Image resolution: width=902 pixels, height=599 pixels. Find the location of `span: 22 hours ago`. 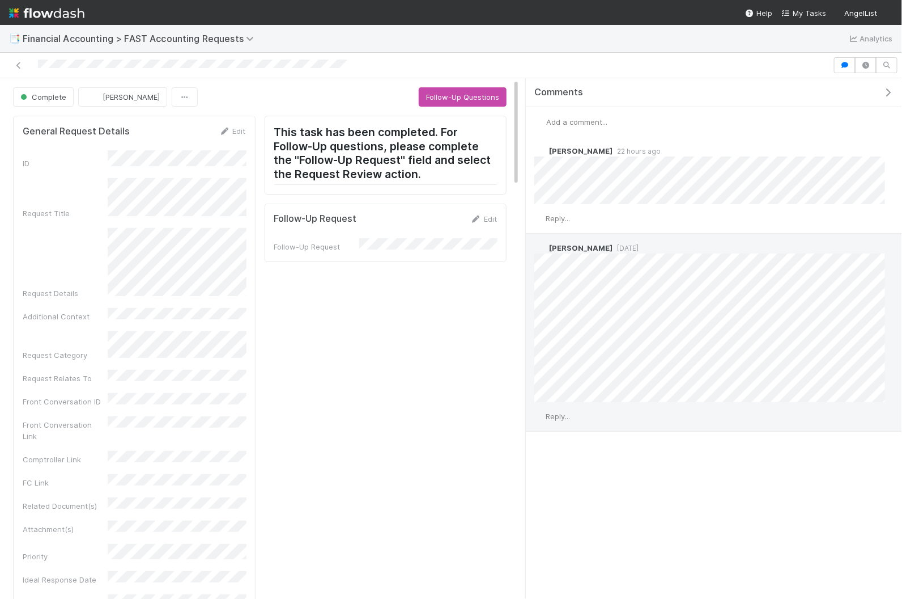

span: 22 hours ago is located at coordinates (637, 151).